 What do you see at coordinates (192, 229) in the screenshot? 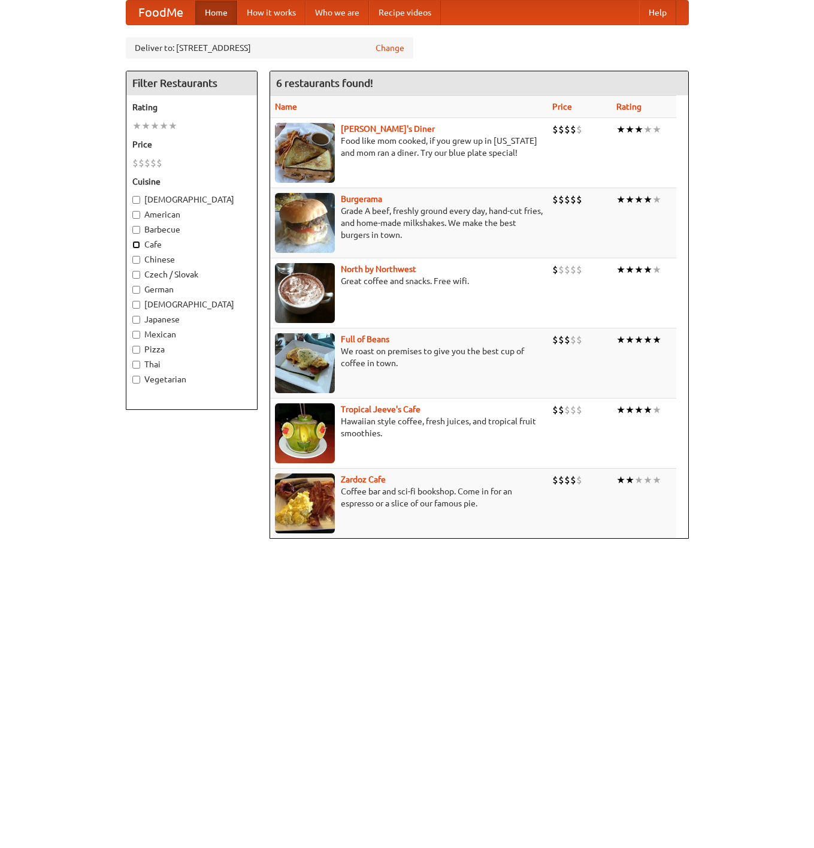
I see `label: Barbecue` at bounding box center [192, 229].